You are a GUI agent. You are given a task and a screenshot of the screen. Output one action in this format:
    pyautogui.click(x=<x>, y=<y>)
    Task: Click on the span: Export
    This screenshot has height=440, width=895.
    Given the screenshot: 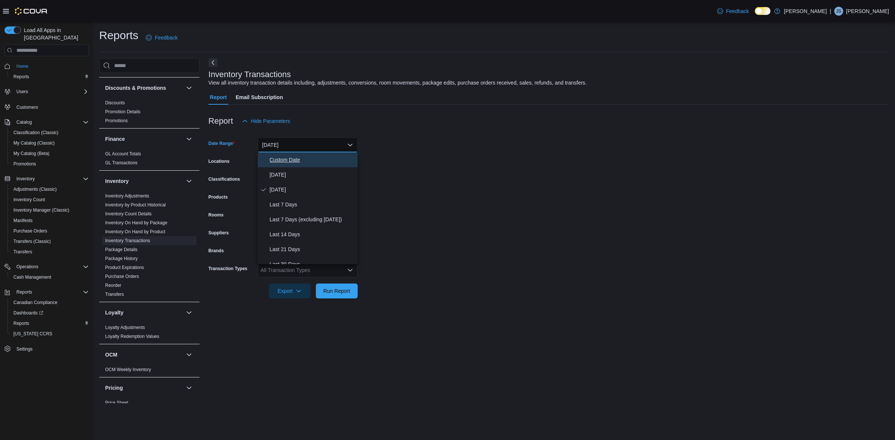 What is the action you would take?
    pyautogui.click(x=290, y=291)
    